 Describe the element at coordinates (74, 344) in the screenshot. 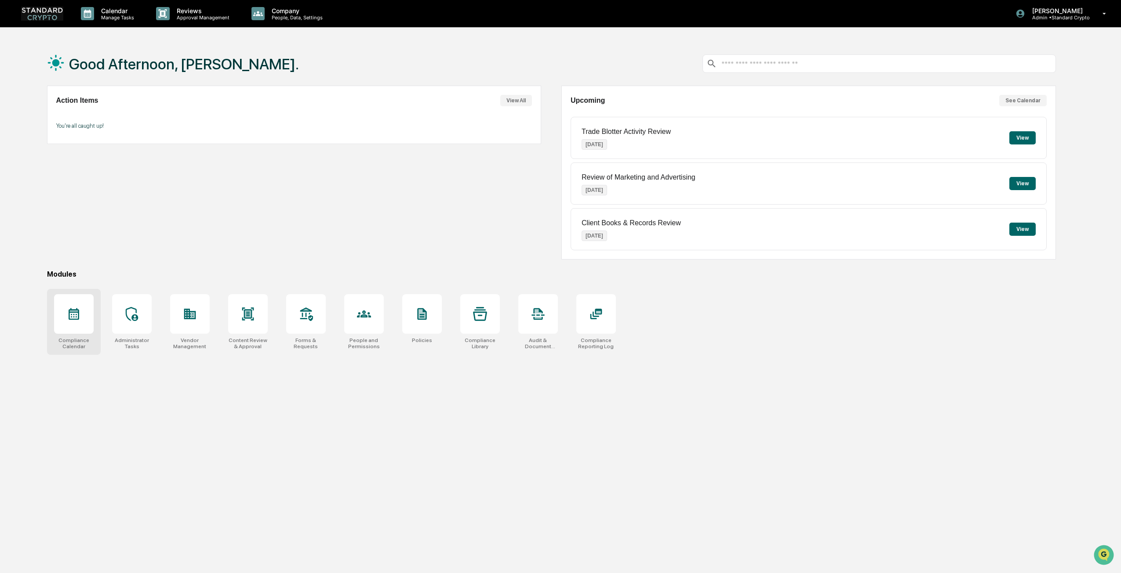

I see `div: Compliance Calendar` at that location.